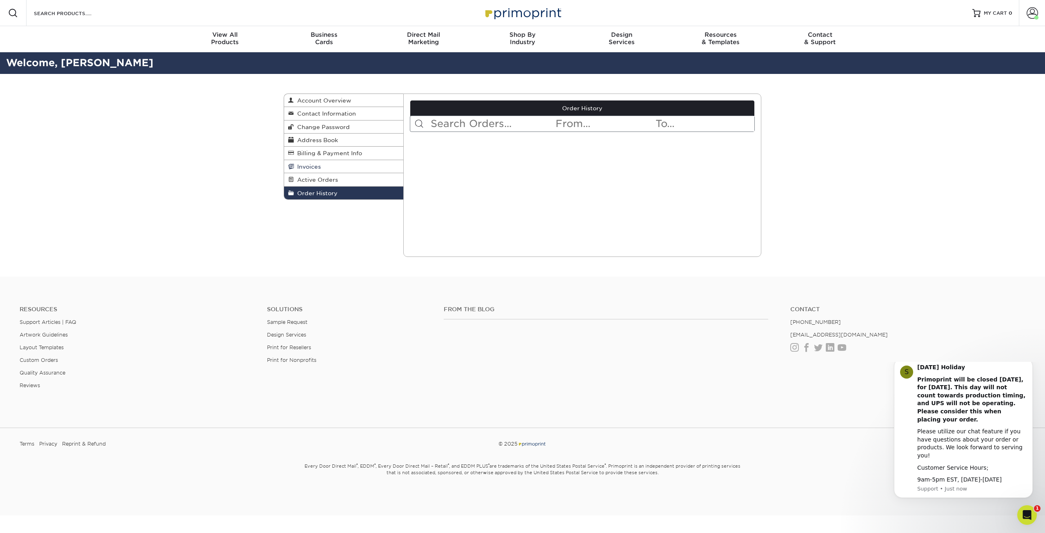 This screenshot has width=1045, height=533. Describe the element at coordinates (621, 38) in the screenshot. I see `div: Services` at that location.